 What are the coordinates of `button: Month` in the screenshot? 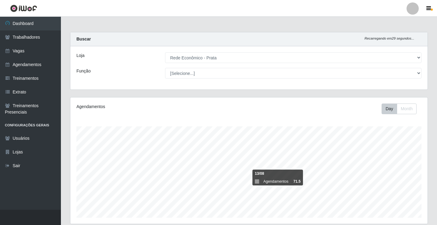 It's located at (407, 109).